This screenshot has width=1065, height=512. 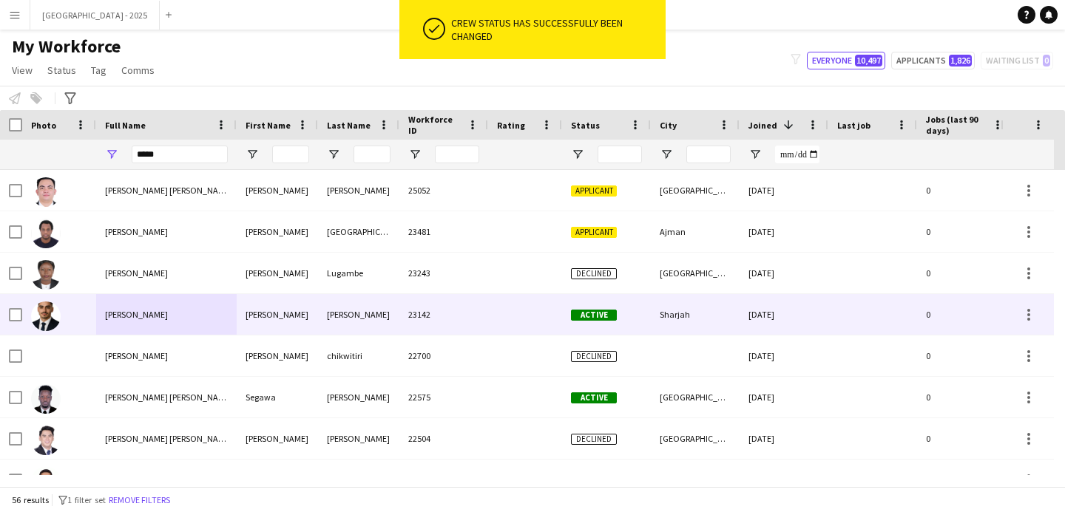 I want to click on div: Lugambe, so click(x=359, y=273).